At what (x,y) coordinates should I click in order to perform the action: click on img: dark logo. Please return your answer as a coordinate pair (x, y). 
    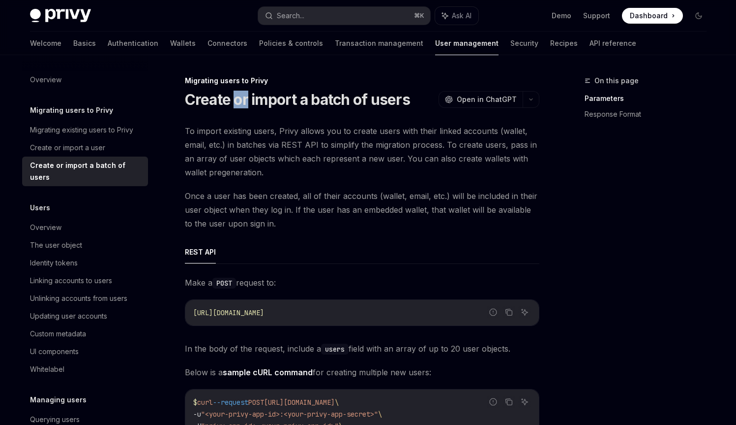
    Looking at the image, I should click on (61, 16).